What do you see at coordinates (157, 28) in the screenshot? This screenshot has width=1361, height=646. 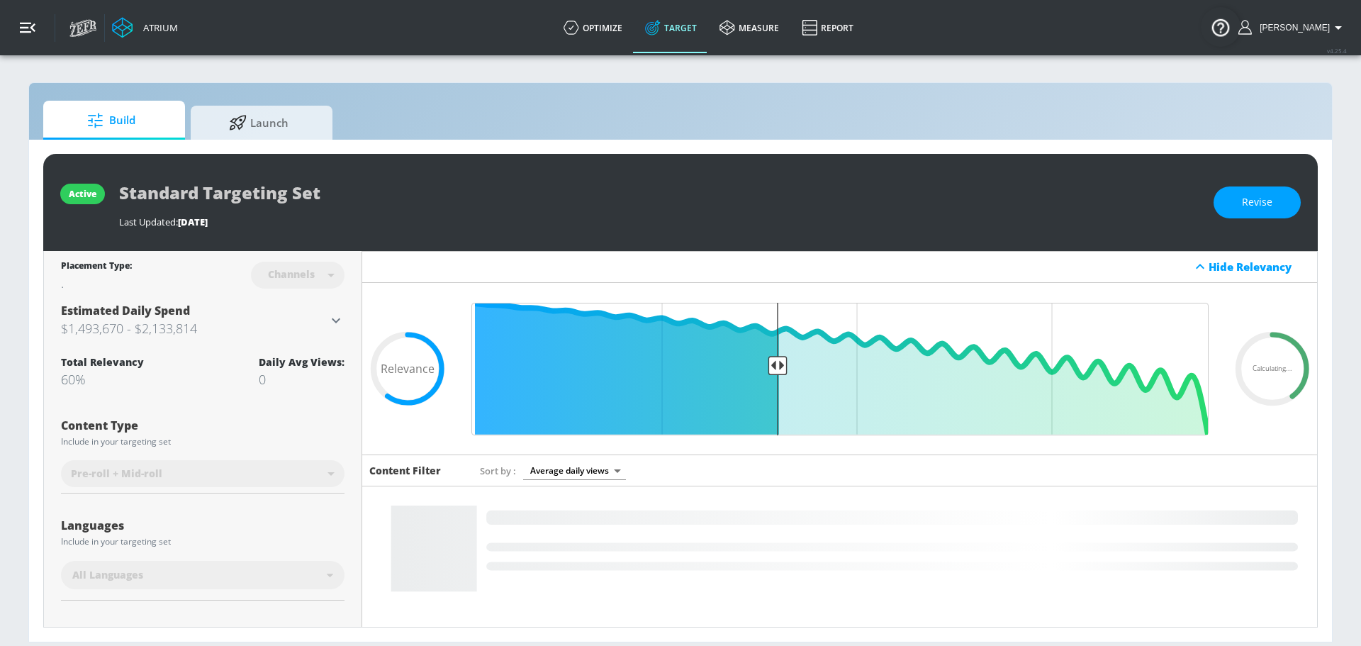 I see `div: Atrium` at bounding box center [157, 28].